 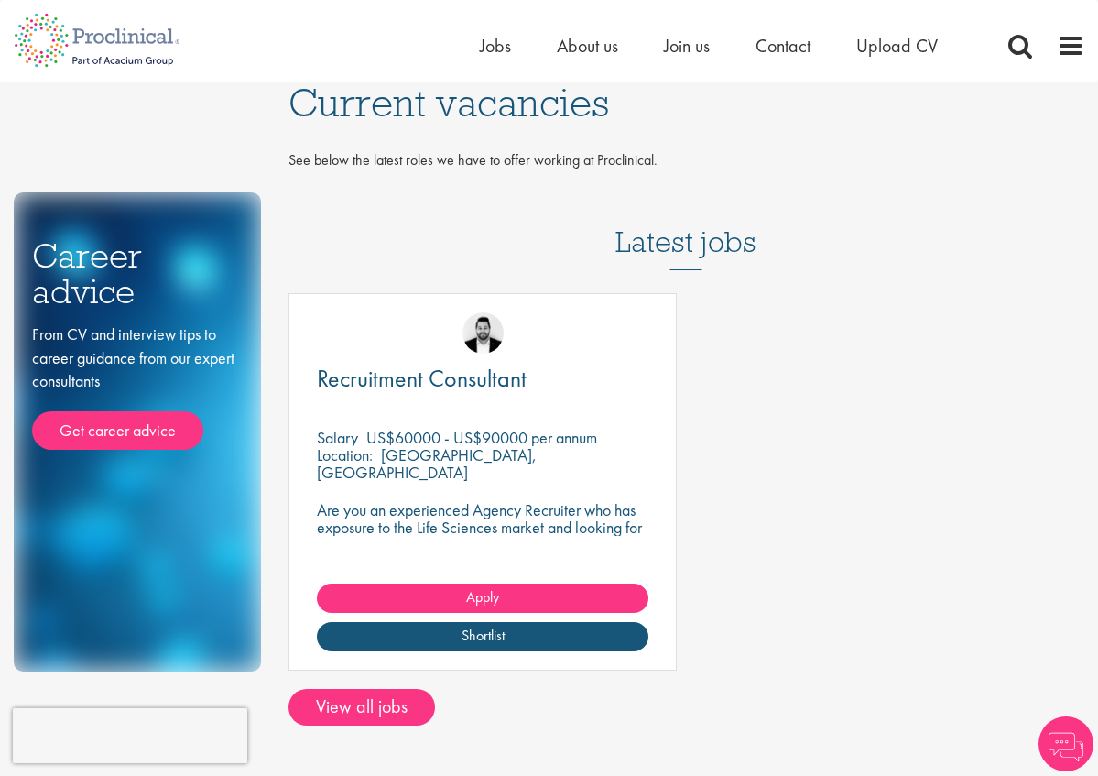 I want to click on p: US$60000 - US$90000 per annum, so click(x=482, y=437).